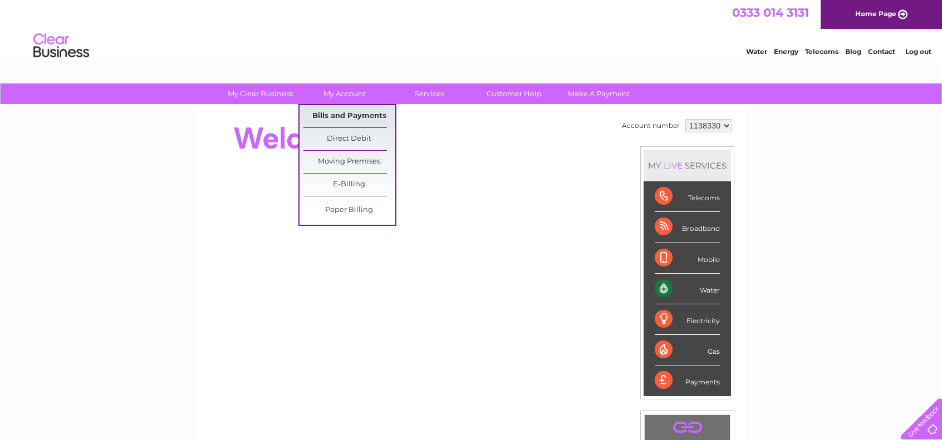 The height and width of the screenshot is (440, 942). I want to click on a: My Clear Business, so click(260, 93).